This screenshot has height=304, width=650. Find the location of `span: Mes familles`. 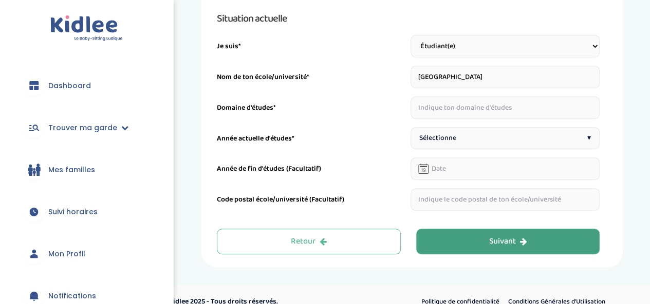

span: Mes familles is located at coordinates (71, 170).